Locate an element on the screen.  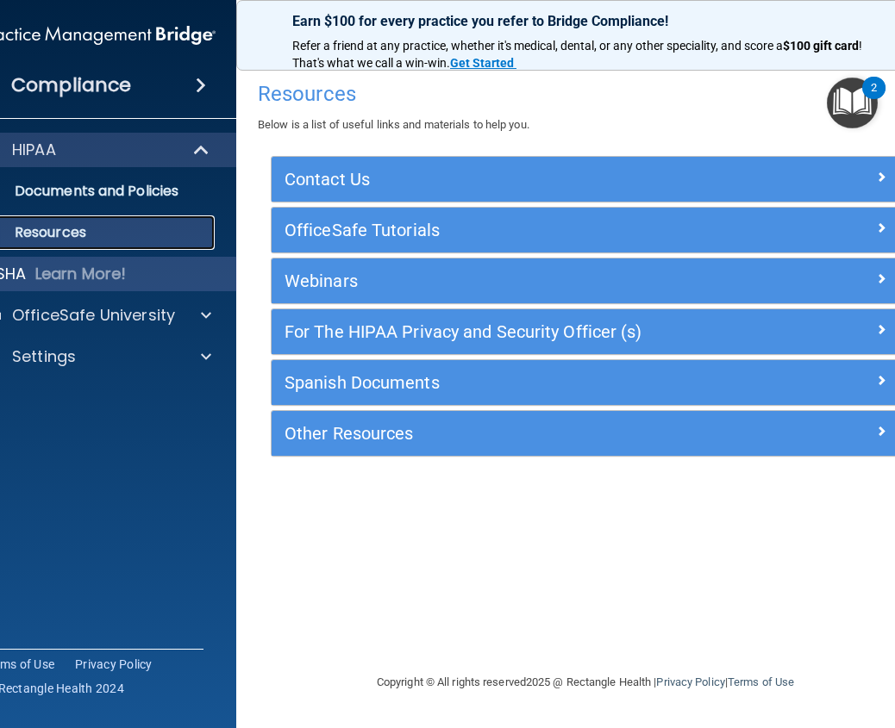
button: Open Resource Center, 2 new notifications is located at coordinates (852, 103).